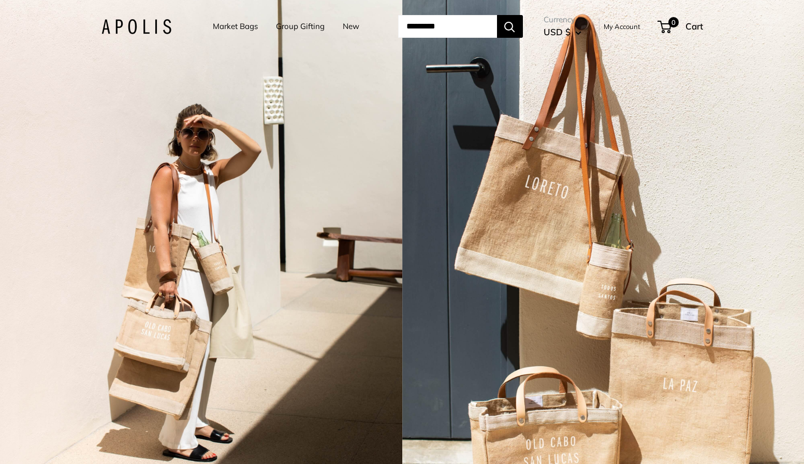  Describe the element at coordinates (694, 26) in the screenshot. I see `span: Cart` at that location.